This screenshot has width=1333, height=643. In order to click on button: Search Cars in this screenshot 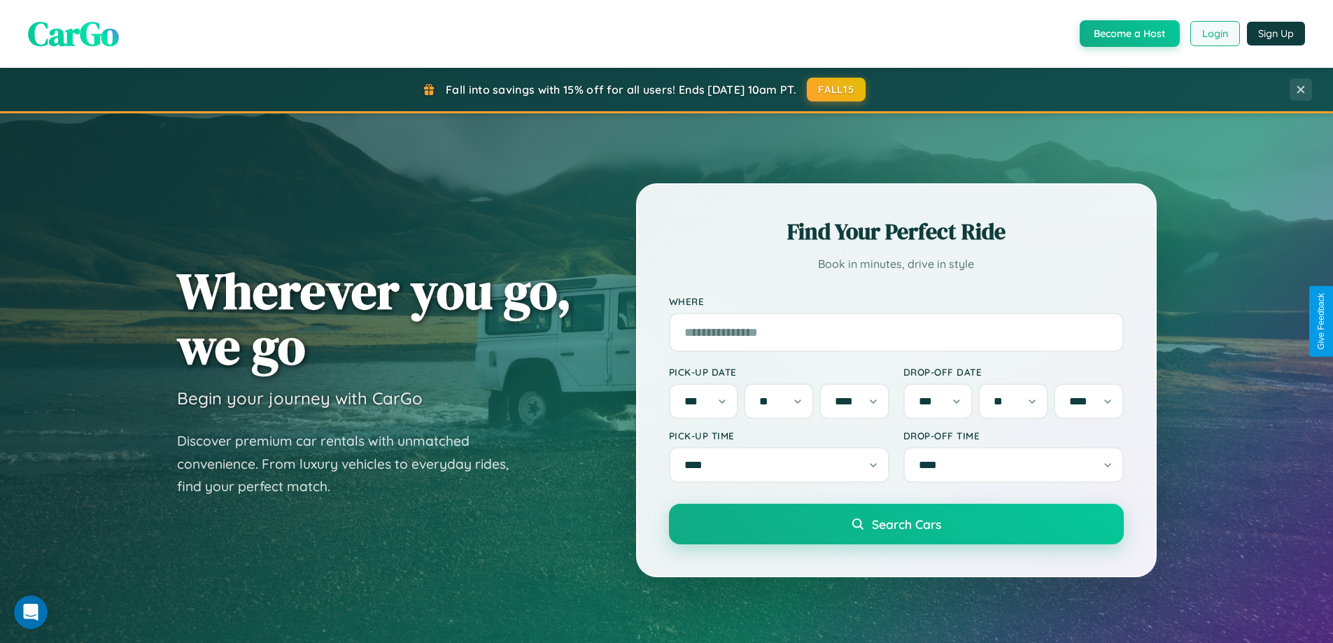, I will do `click(896, 524)`.